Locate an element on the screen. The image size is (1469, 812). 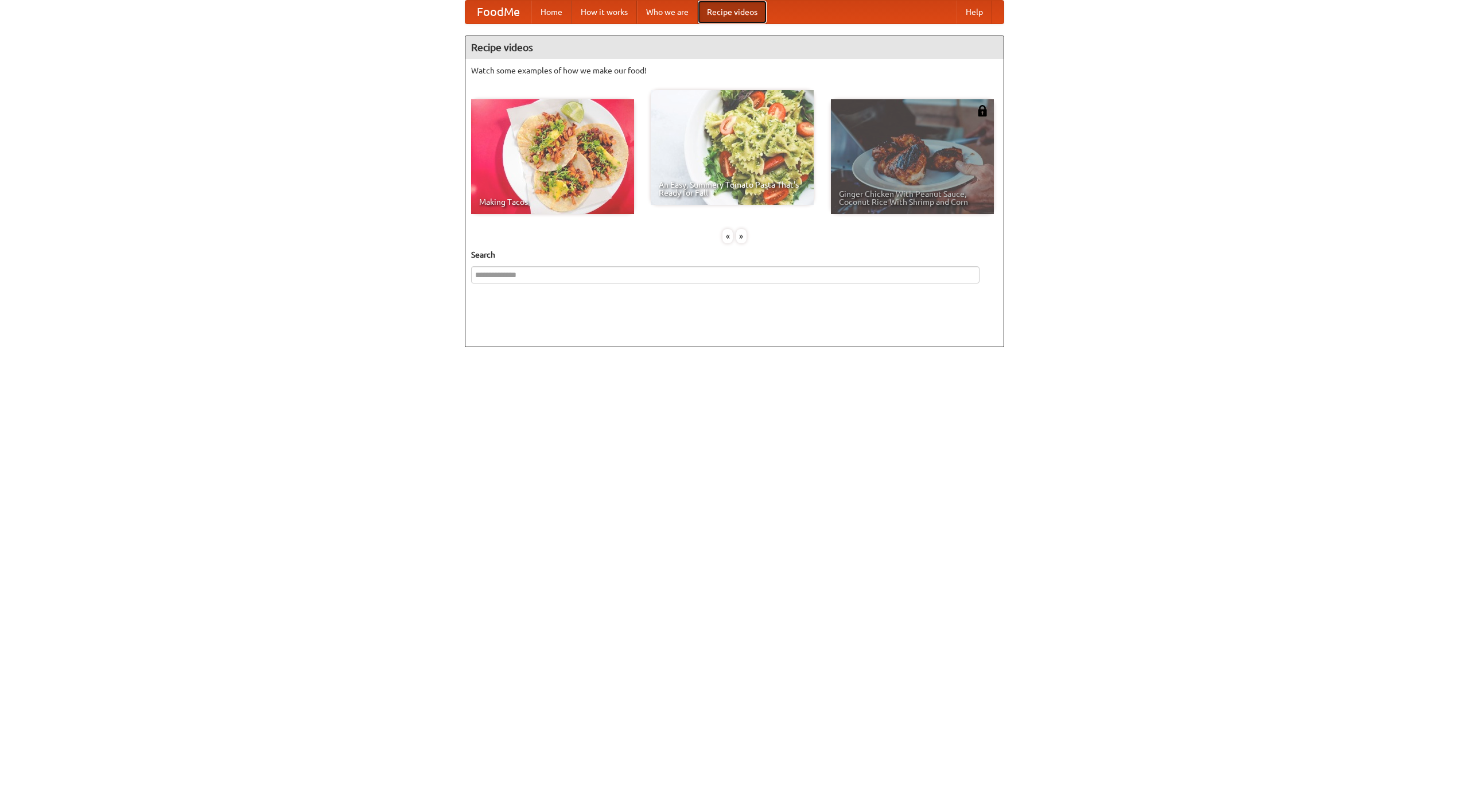
a: Who we are is located at coordinates (667, 12).